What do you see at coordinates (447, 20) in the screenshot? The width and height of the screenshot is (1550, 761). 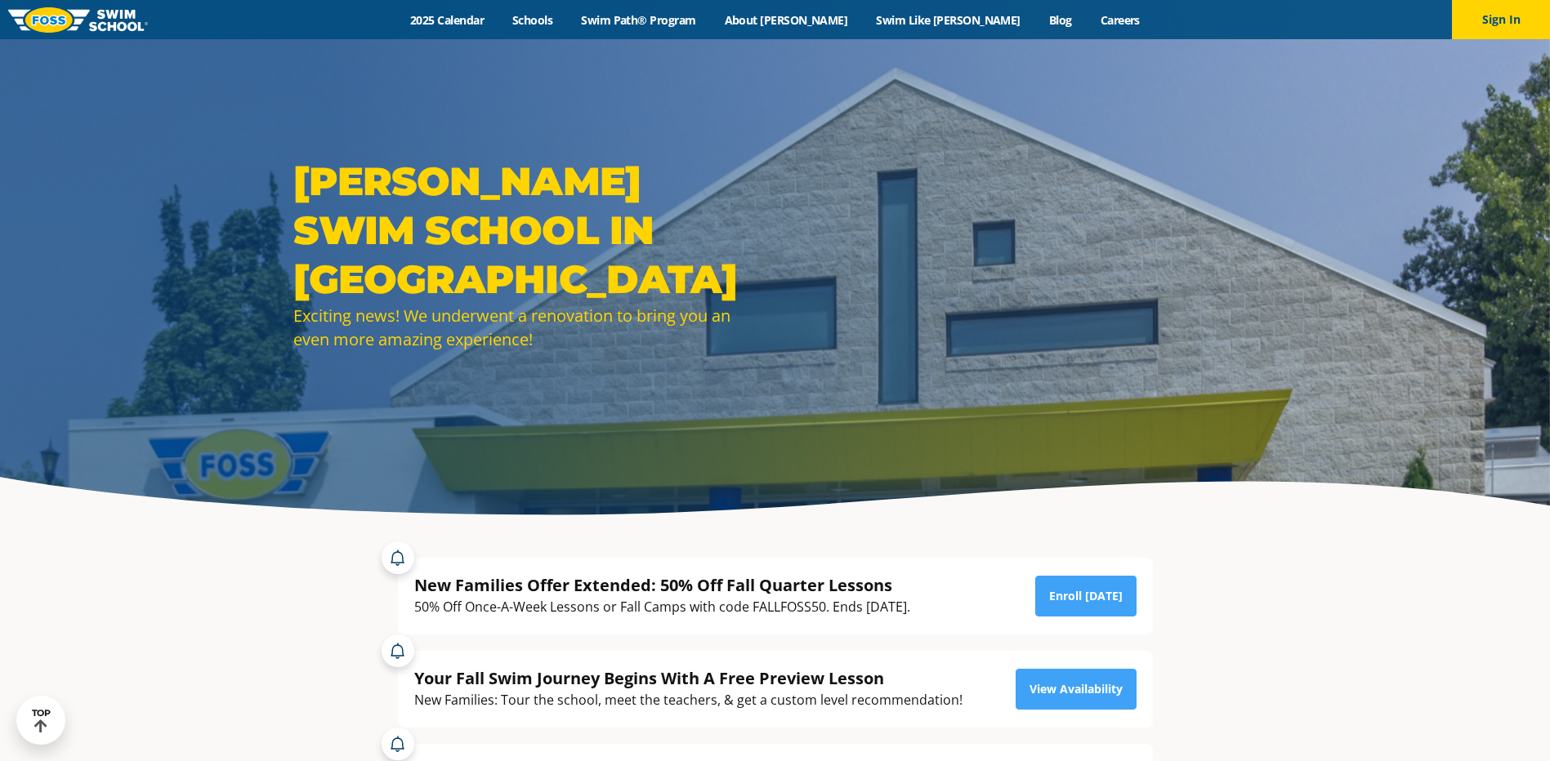 I see `a: 2025 Calendar` at bounding box center [447, 20].